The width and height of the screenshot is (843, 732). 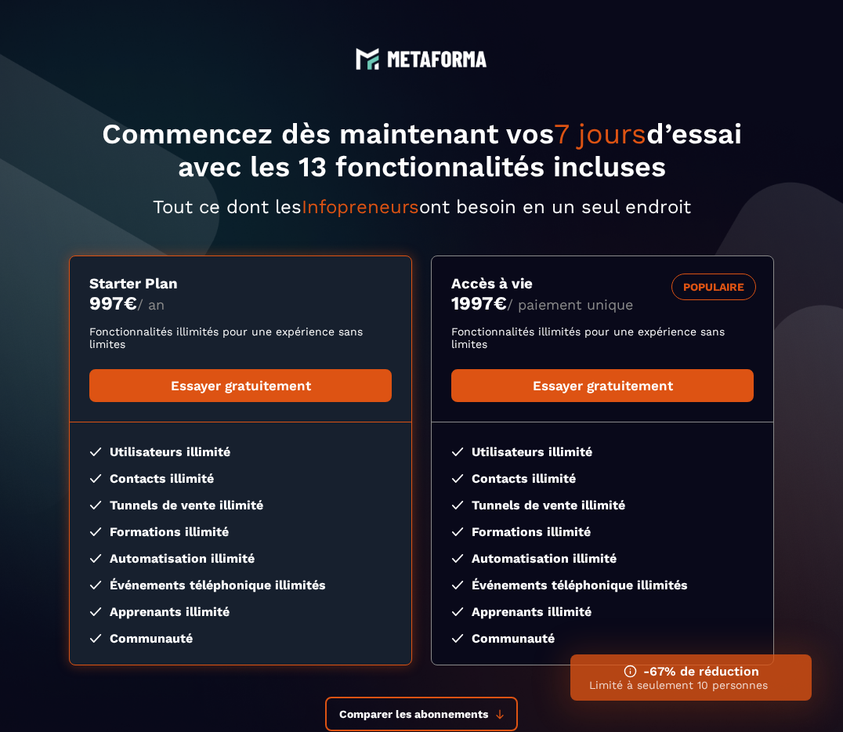 I want to click on h1: Commencez dès maintenant vos d’essai avec les 13 fonctionnalités incluses, so click(x=422, y=150).